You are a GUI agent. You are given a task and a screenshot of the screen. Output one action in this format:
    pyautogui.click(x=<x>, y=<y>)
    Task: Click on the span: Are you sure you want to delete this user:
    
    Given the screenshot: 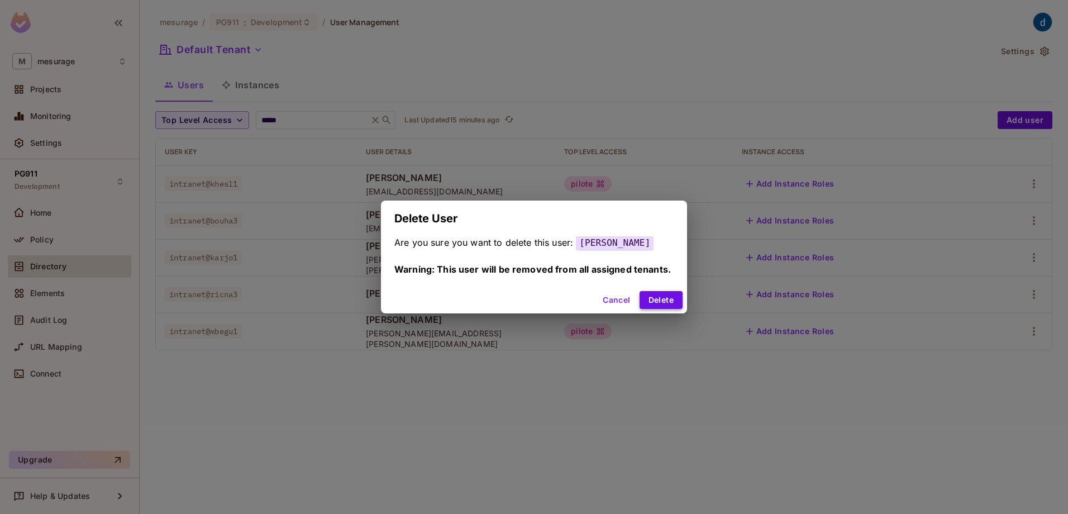 What is the action you would take?
    pyautogui.click(x=484, y=242)
    